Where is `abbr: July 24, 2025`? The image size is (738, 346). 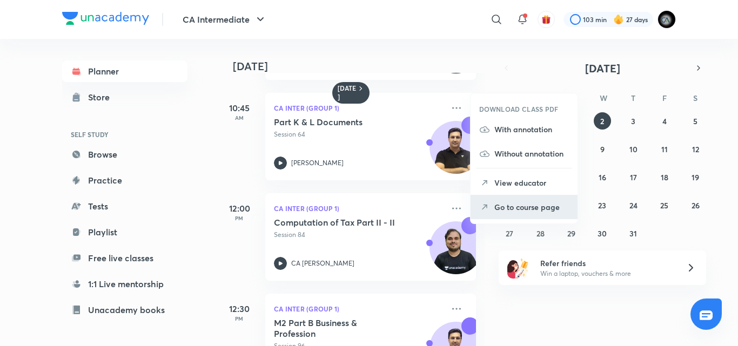 abbr: July 24, 2025 is located at coordinates (633, 205).